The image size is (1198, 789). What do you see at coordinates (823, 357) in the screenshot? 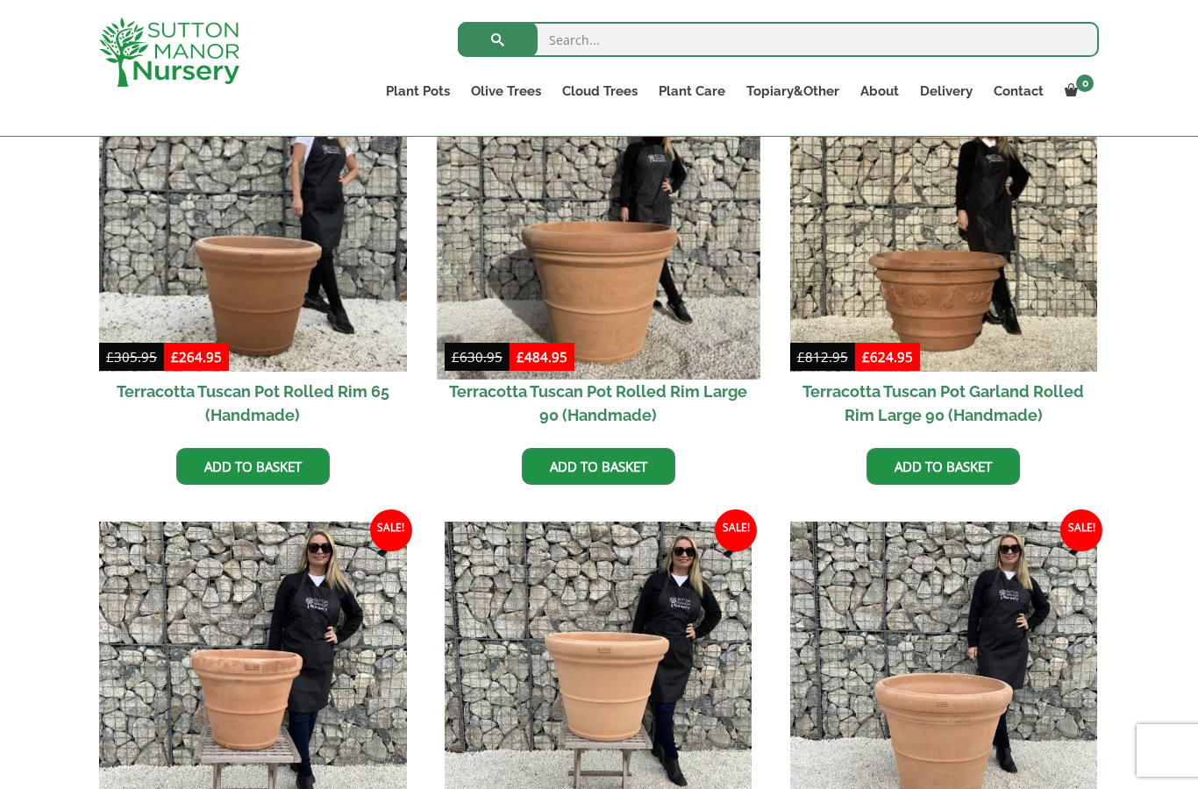
I see `bdi: 812.95` at bounding box center [823, 357].